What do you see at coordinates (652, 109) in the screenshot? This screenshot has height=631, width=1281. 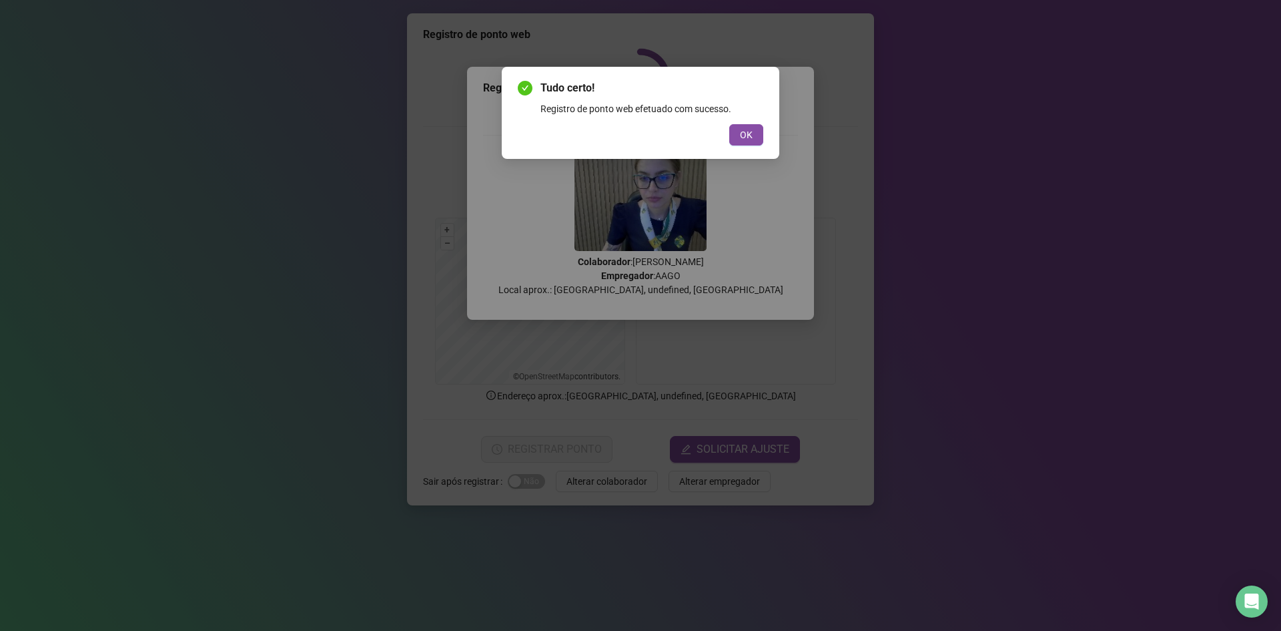 I see `div: Registro de ponto web efetuado com sucesso.` at bounding box center [652, 109].